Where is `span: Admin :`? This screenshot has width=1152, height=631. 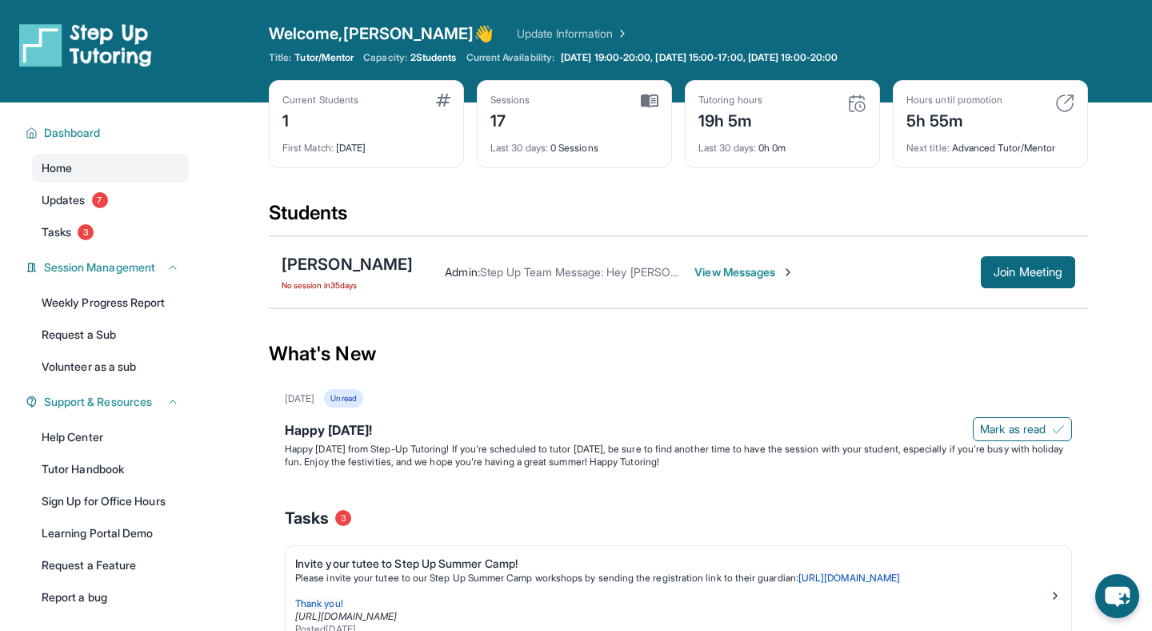
span: Admin : is located at coordinates (462, 271).